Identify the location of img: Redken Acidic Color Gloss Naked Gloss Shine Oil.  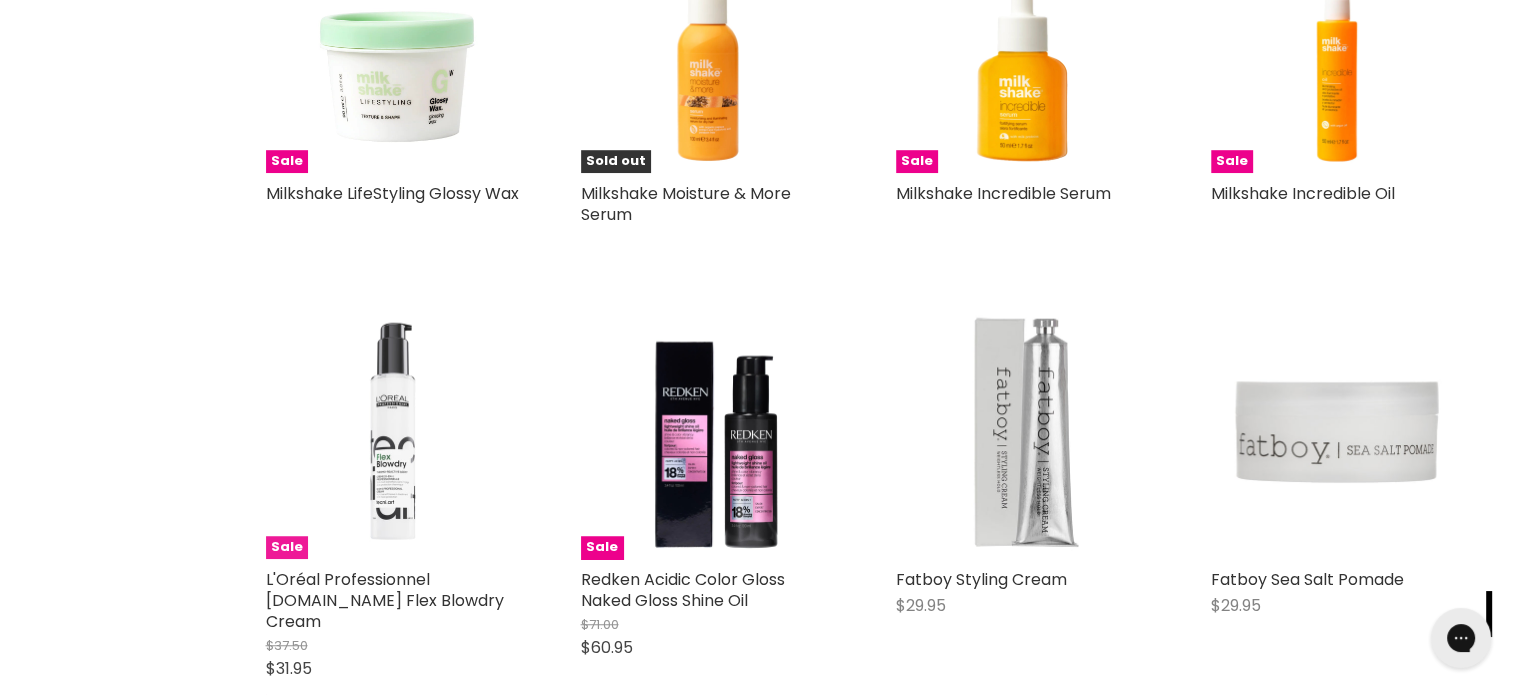
(708, 431).